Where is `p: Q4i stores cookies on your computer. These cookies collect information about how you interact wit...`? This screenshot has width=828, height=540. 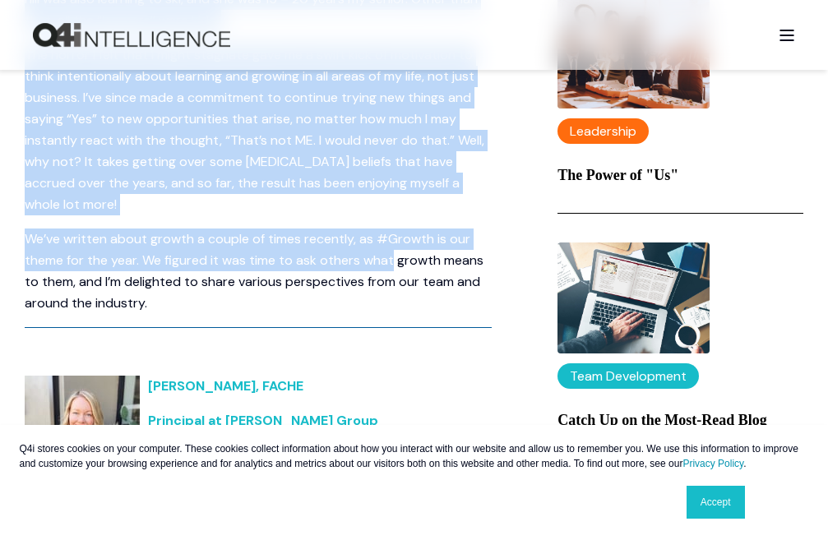
p: Q4i stores cookies on your computer. These cookies collect information about how you interact wit... is located at coordinates (414, 456).